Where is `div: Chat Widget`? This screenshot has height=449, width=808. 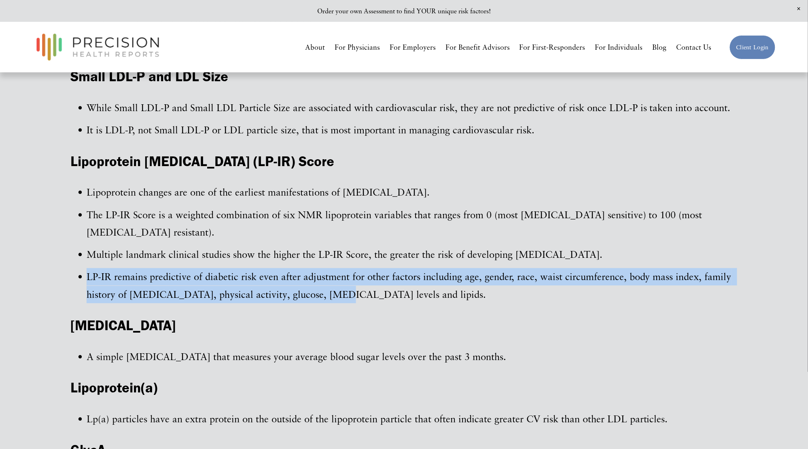
div: Chat Widget is located at coordinates (787, 430).